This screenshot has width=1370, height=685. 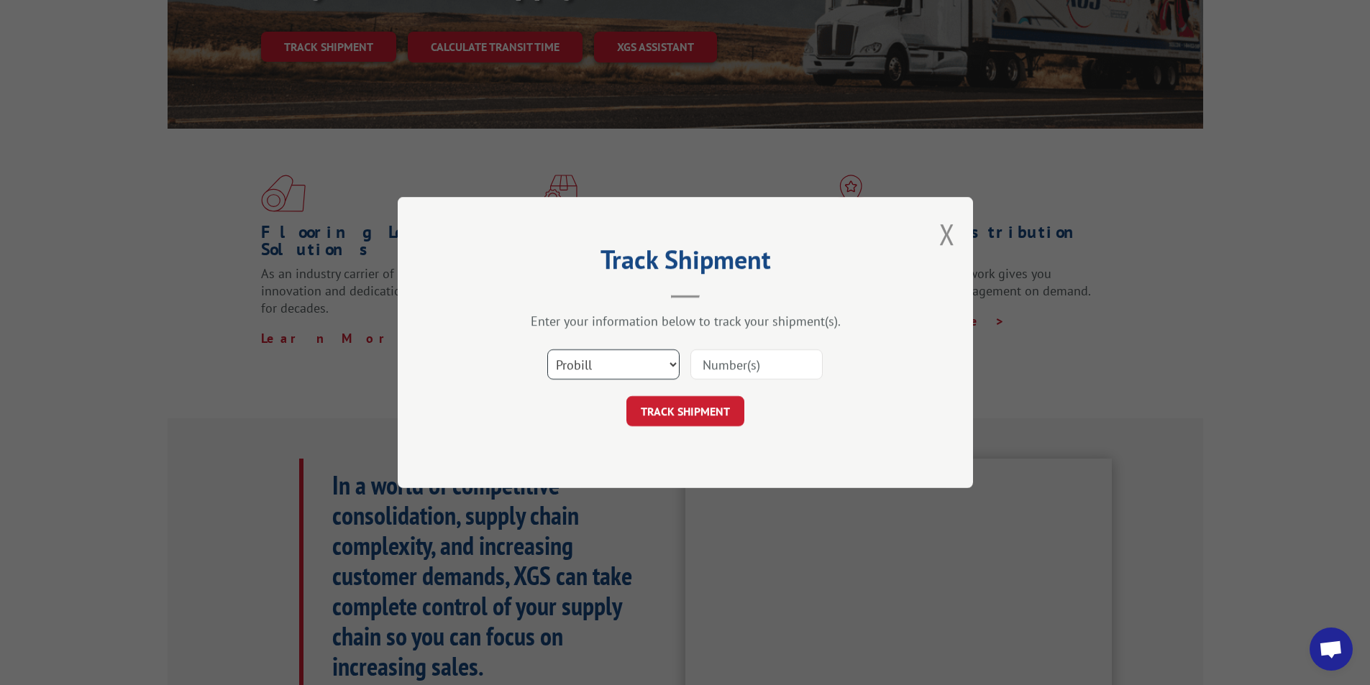 What do you see at coordinates (685, 411) in the screenshot?
I see `button: TRACK SHIPMENT` at bounding box center [685, 411].